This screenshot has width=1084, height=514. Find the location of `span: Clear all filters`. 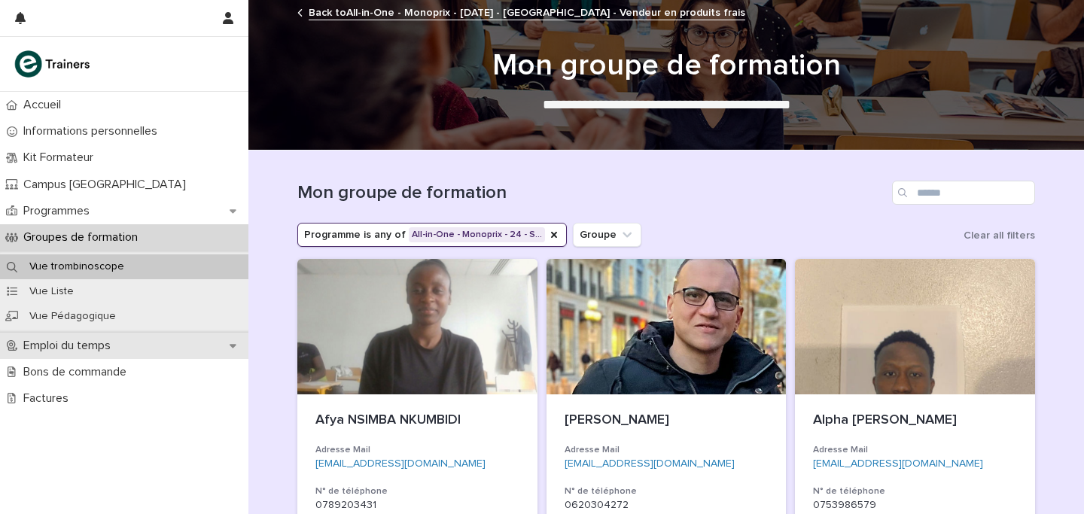

span: Clear all filters is located at coordinates (999, 236).